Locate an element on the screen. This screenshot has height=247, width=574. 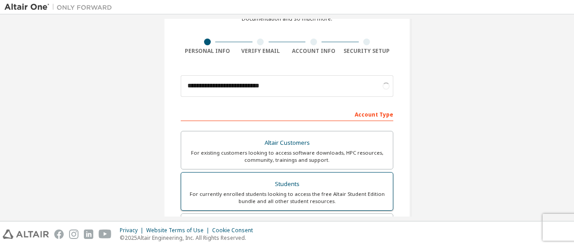
img: instagram.svg is located at coordinates (73, 234).